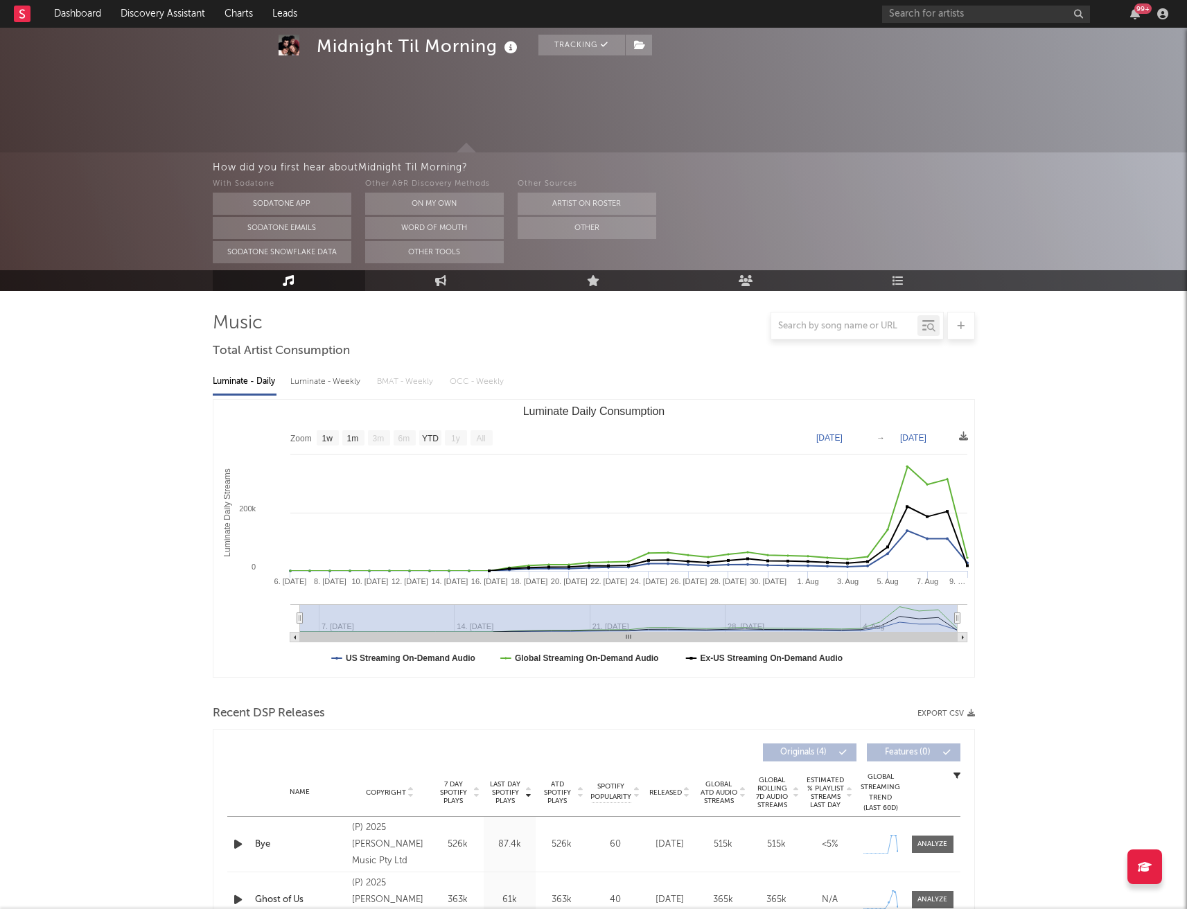  Describe the element at coordinates (665, 793) in the screenshot. I see `span: Released` at that location.